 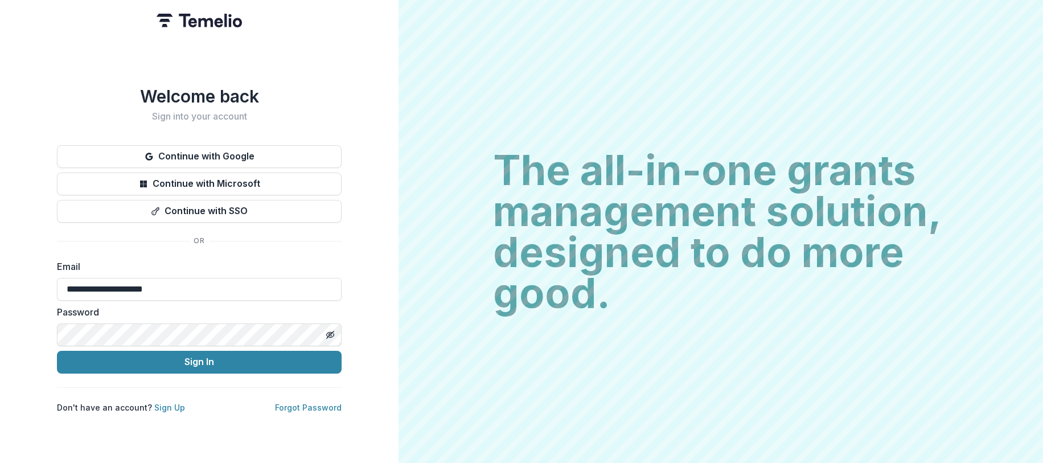 I want to click on img: Temelio, so click(x=199, y=20).